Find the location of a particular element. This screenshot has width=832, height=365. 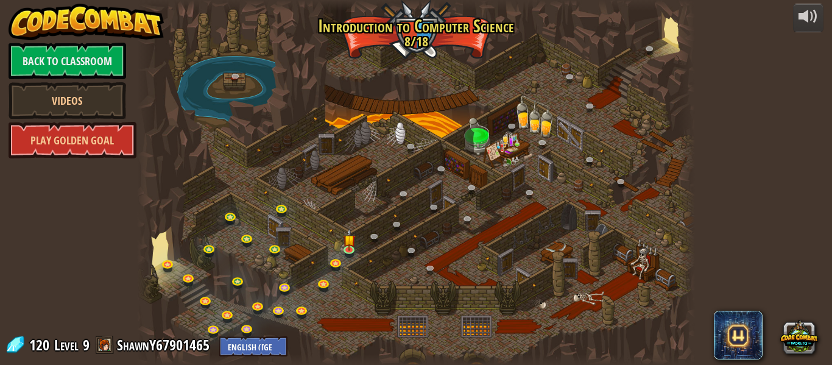

a: ShawnY67901465 is located at coordinates (165, 345).